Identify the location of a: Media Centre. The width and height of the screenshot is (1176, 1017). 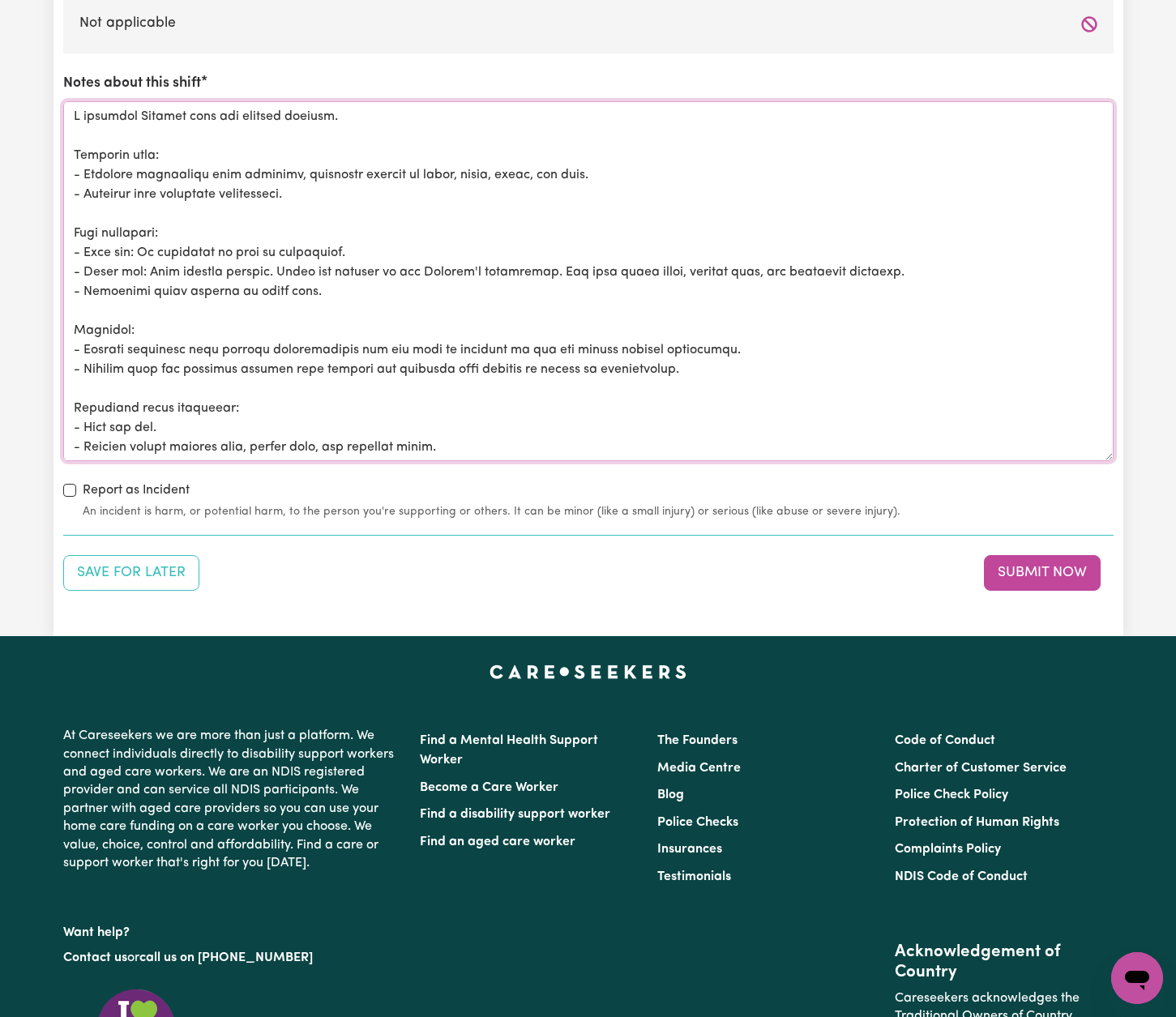
(698, 768).